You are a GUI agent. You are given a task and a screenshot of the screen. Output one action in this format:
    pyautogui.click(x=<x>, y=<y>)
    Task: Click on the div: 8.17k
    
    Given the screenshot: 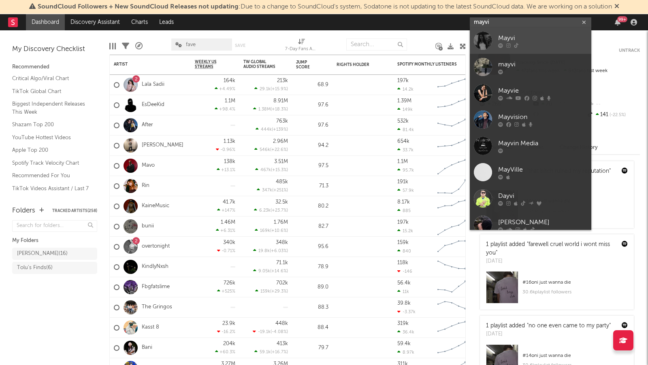 What is the action you would take?
    pyautogui.click(x=403, y=202)
    